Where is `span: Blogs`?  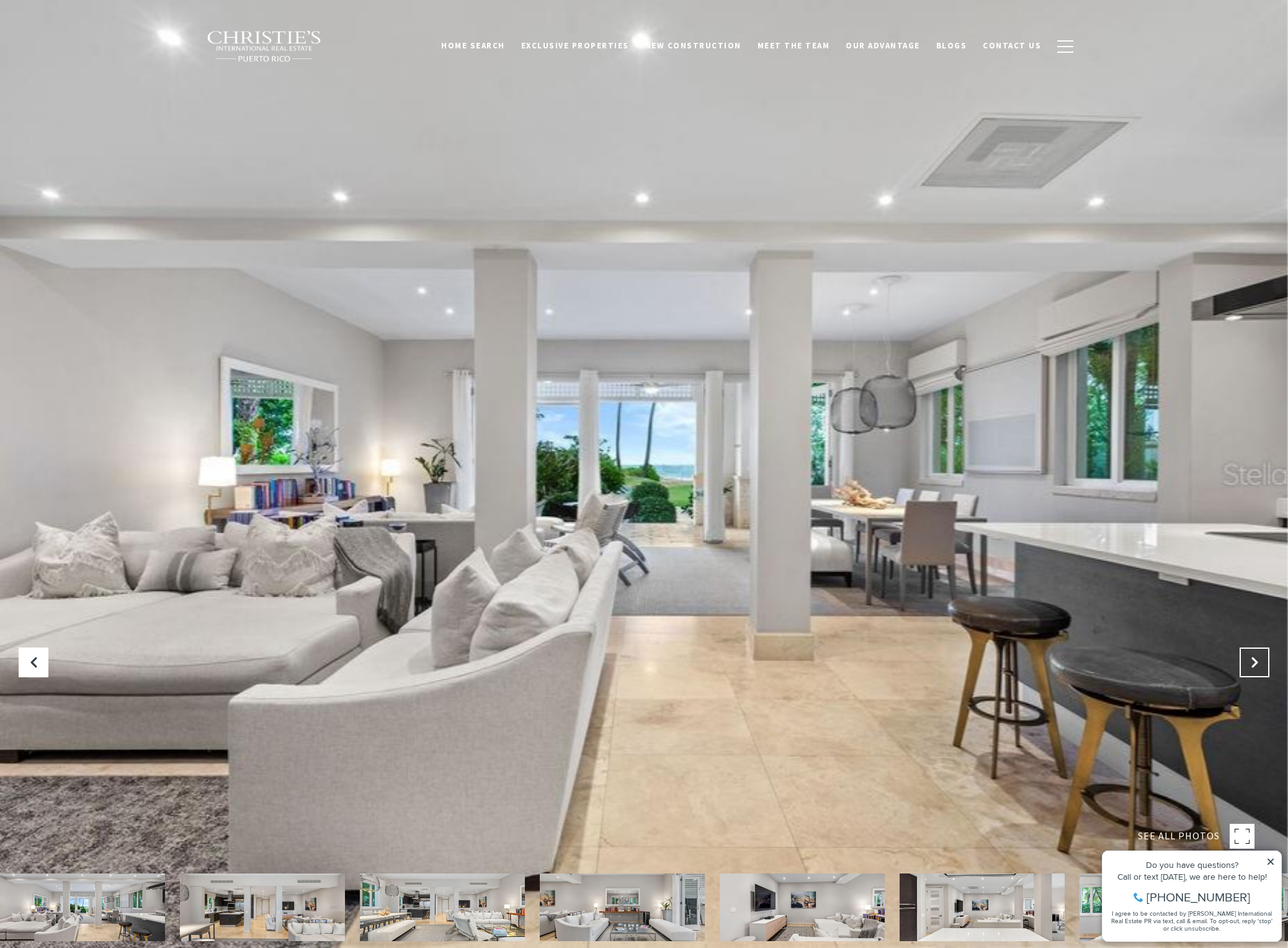
span: Blogs is located at coordinates (952, 46).